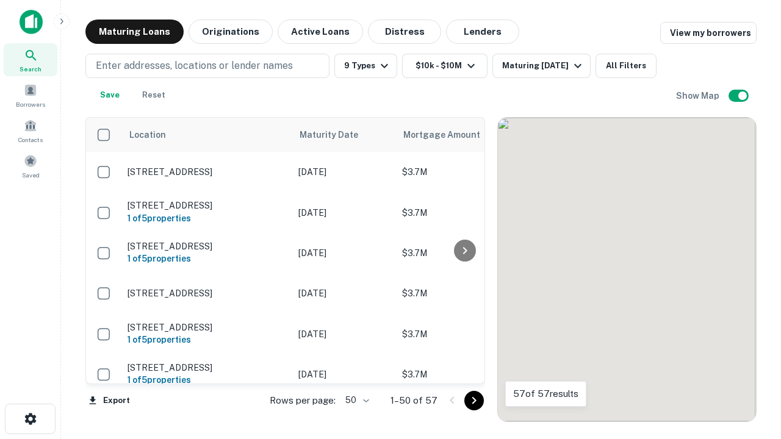  Describe the element at coordinates (134, 32) in the screenshot. I see `button: Maturing Loans` at that location.